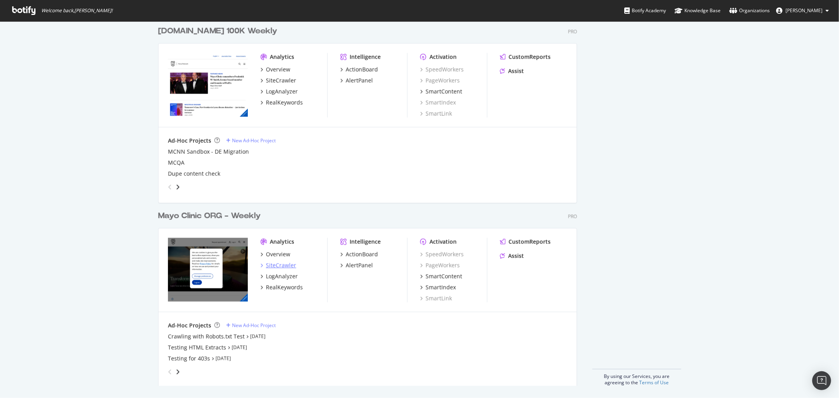  I want to click on div: MCQA, so click(176, 163).